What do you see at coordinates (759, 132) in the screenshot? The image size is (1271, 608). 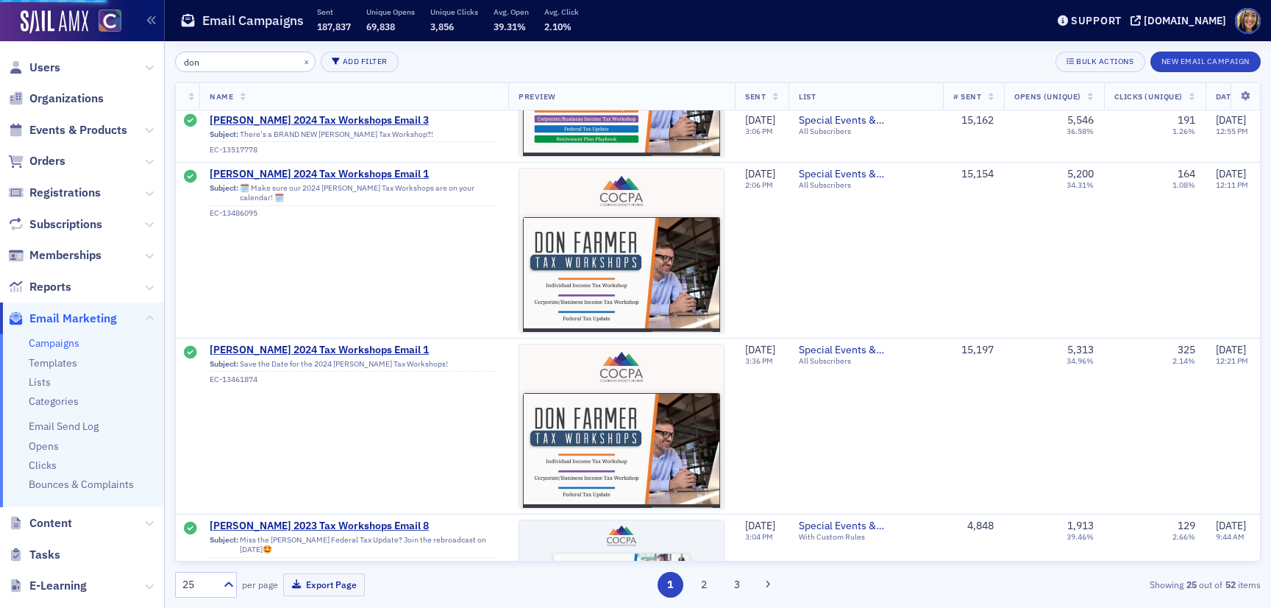 I see `time: 3:06 PM` at bounding box center [759, 132].